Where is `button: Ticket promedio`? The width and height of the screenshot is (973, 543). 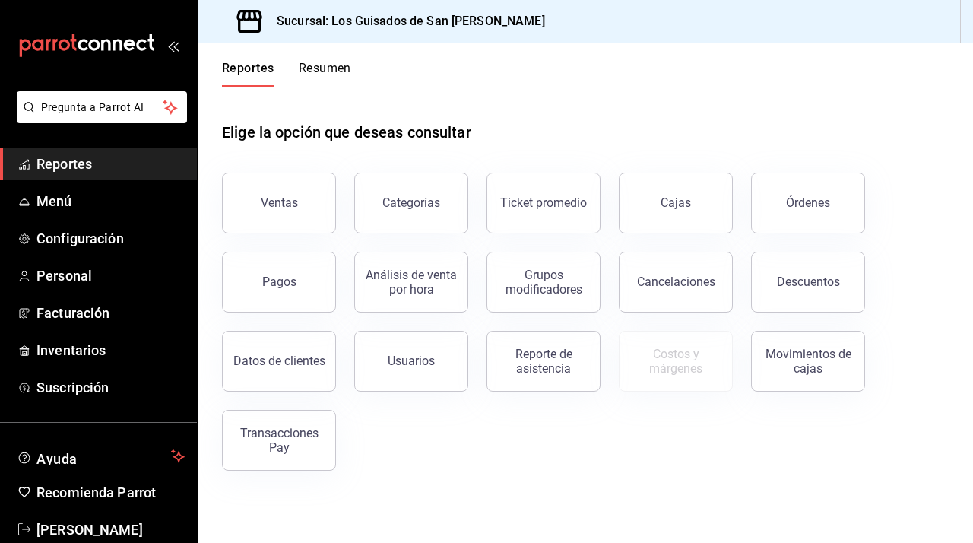
button: Ticket promedio is located at coordinates (544, 203).